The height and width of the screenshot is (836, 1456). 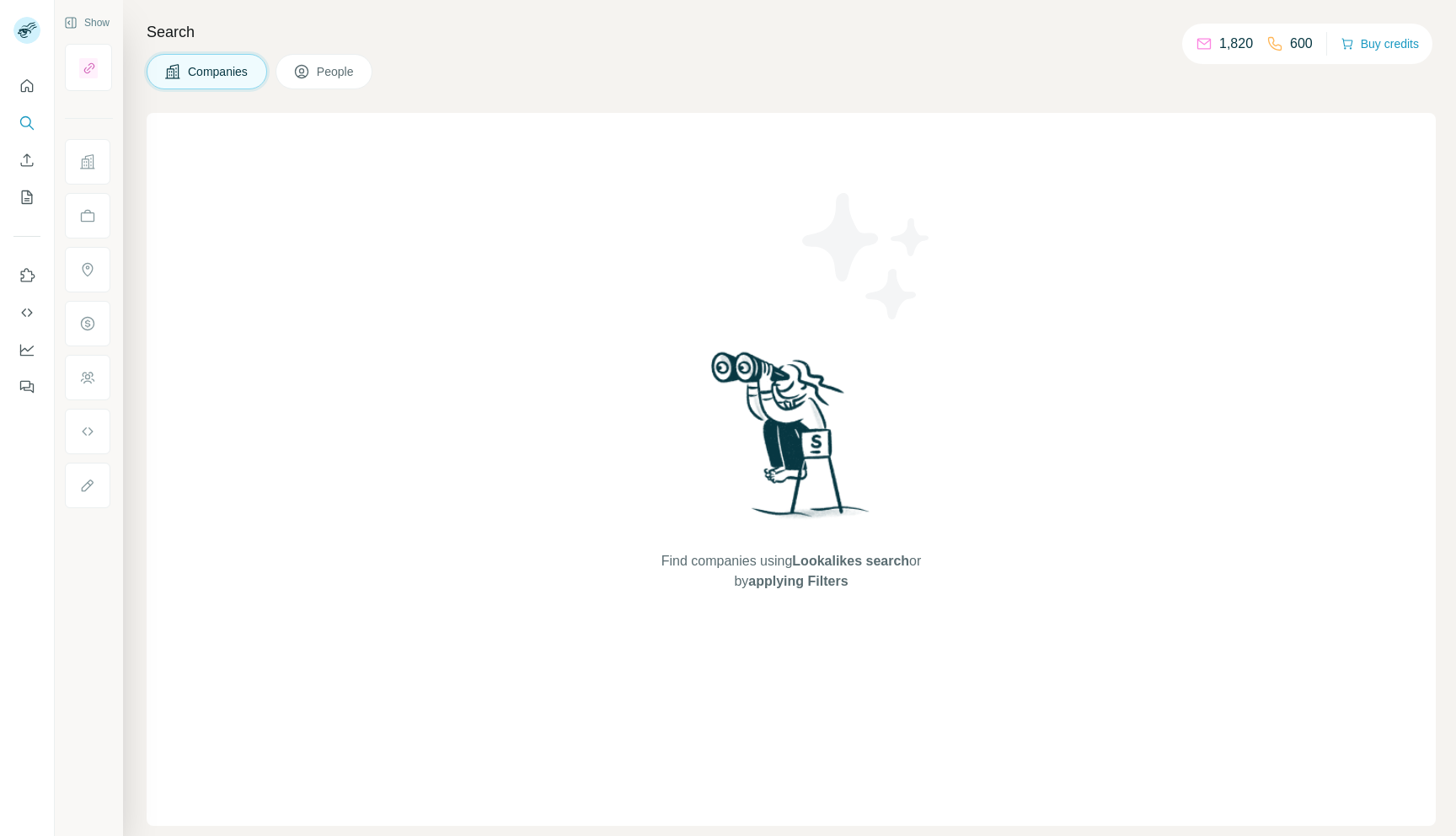 What do you see at coordinates (218, 71) in the screenshot?
I see `span: Companies` at bounding box center [218, 71].